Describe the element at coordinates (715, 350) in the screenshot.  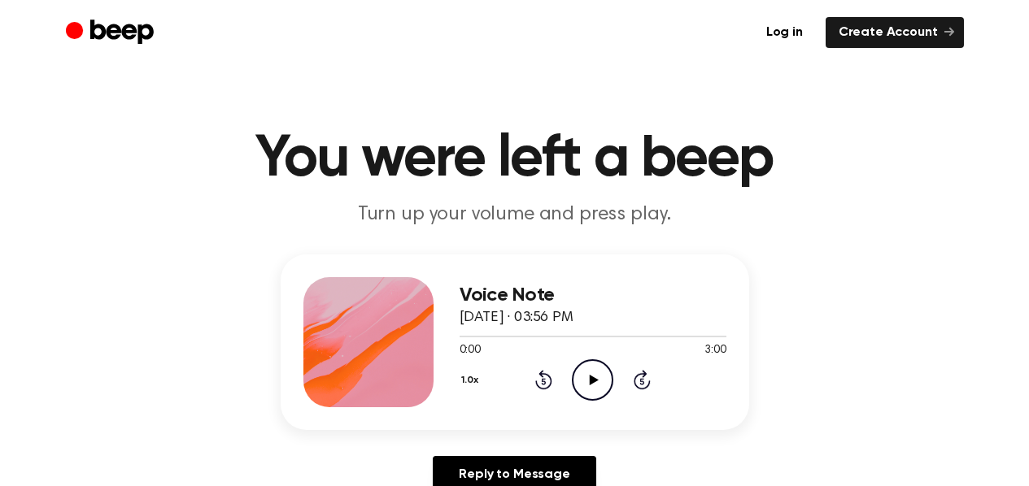
I see `span: 3:00` at that location.